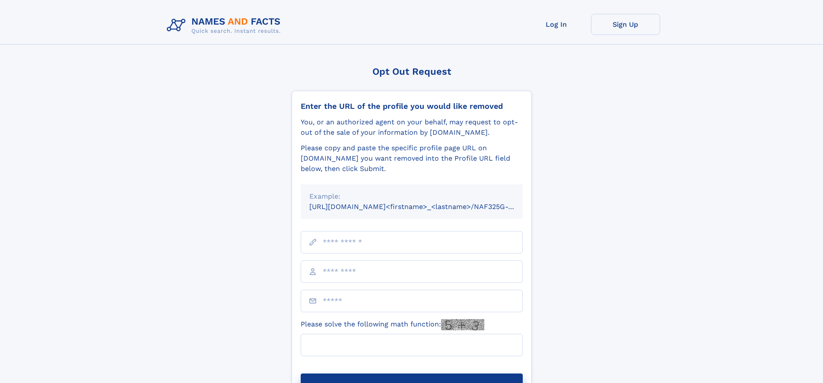 The height and width of the screenshot is (383, 823). Describe the element at coordinates (412, 127) in the screenshot. I see `div: You, or an authorized agent on your behalf, may request to opt-out of the sale of your informatio...` at that location.